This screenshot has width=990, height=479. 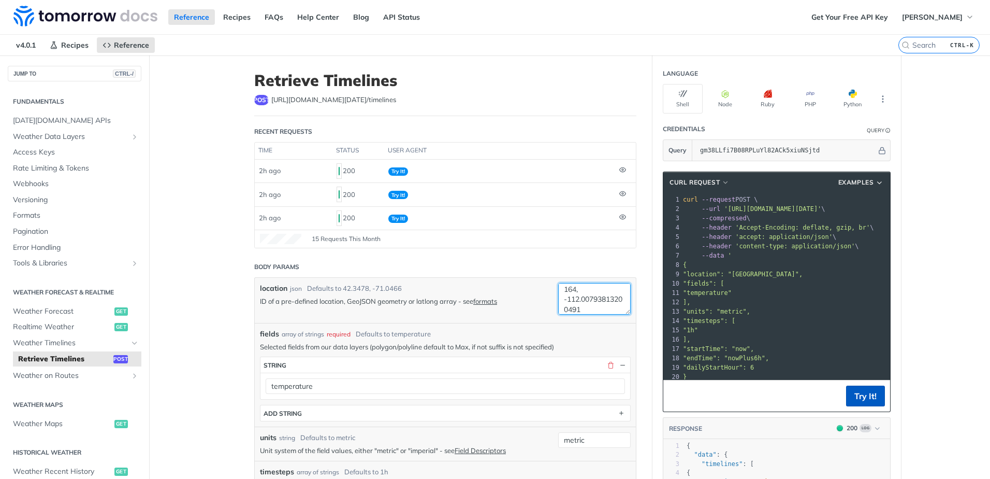 I want to click on span: Recipes, so click(x=75, y=45).